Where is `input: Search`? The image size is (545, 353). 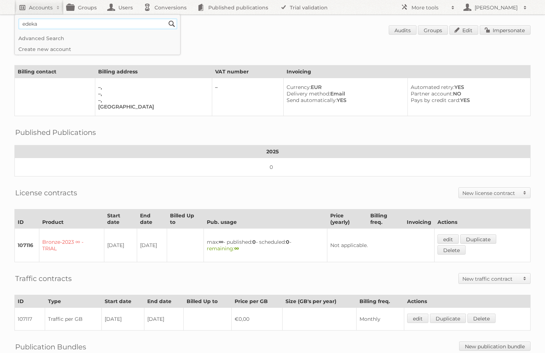
input: Search is located at coordinates (172, 24).